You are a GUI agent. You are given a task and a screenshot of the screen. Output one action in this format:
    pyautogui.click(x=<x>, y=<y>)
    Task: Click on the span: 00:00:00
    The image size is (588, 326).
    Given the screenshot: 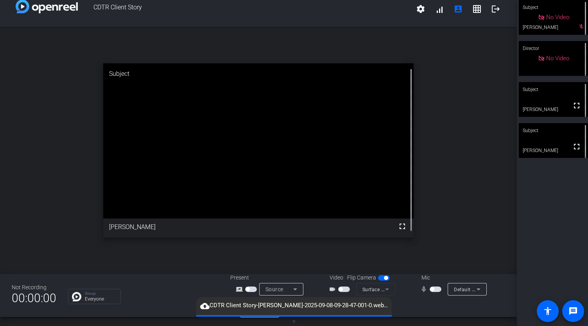 What is the action you would take?
    pyautogui.click(x=34, y=298)
    